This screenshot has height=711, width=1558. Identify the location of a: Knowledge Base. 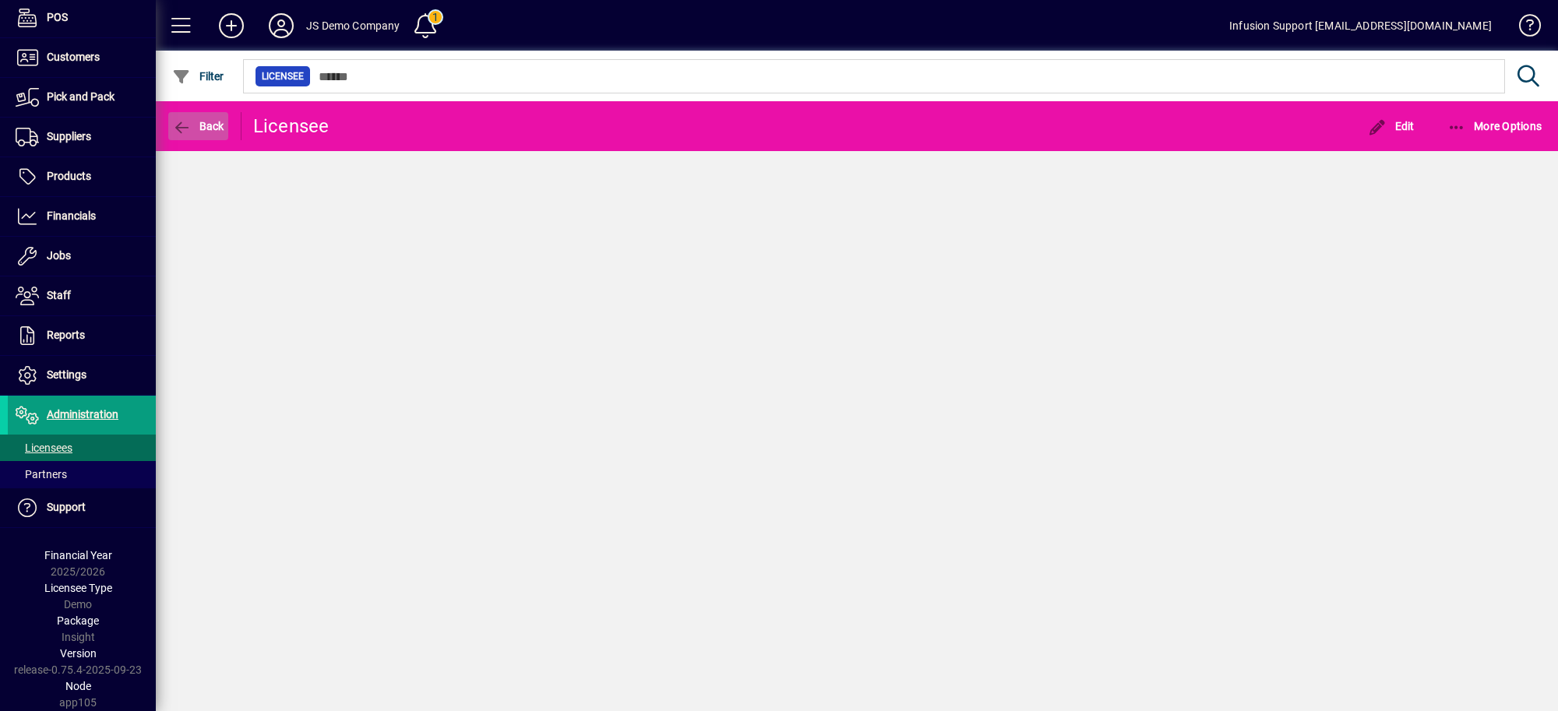
(1523, 28).